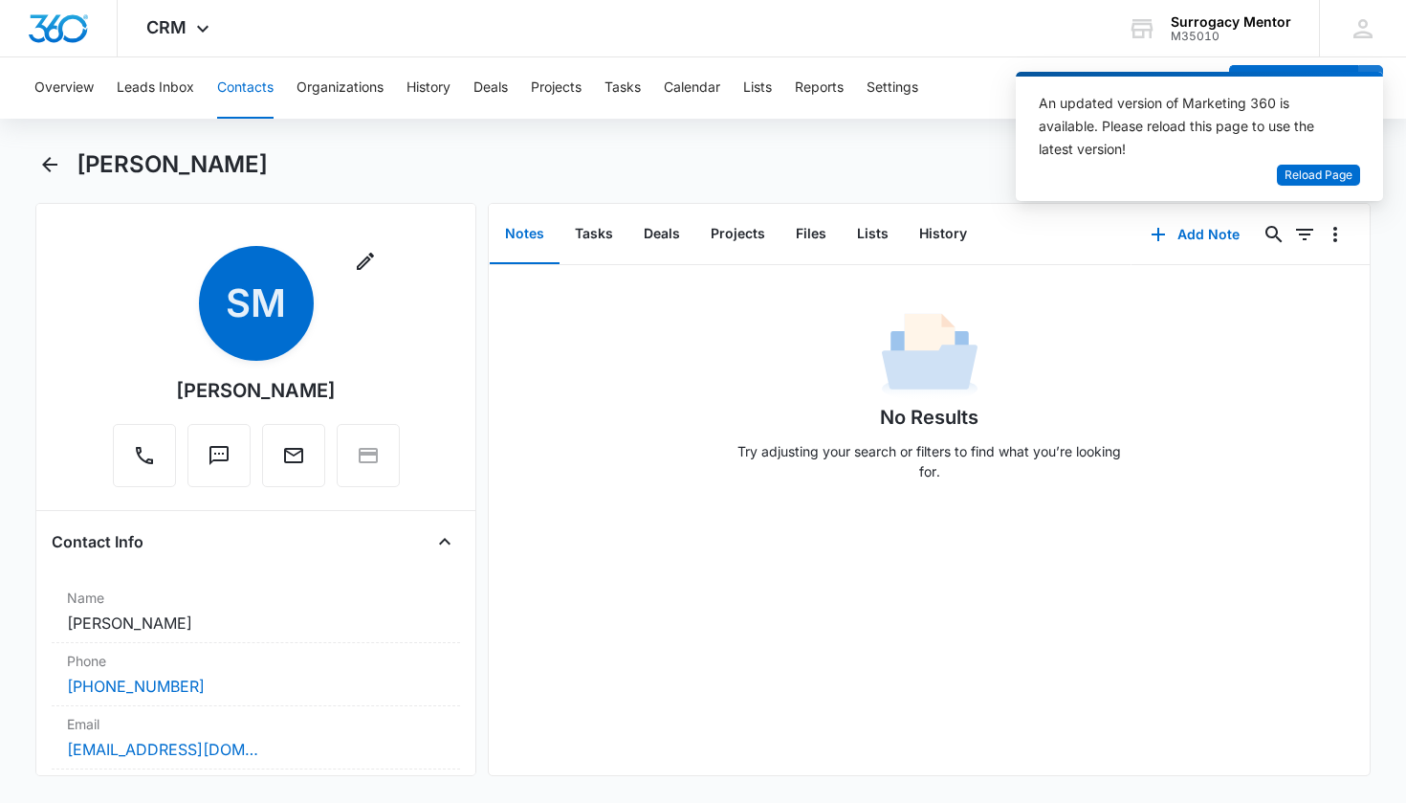  What do you see at coordinates (1318, 175) in the screenshot?
I see `button: Reload Page` at bounding box center [1318, 175].